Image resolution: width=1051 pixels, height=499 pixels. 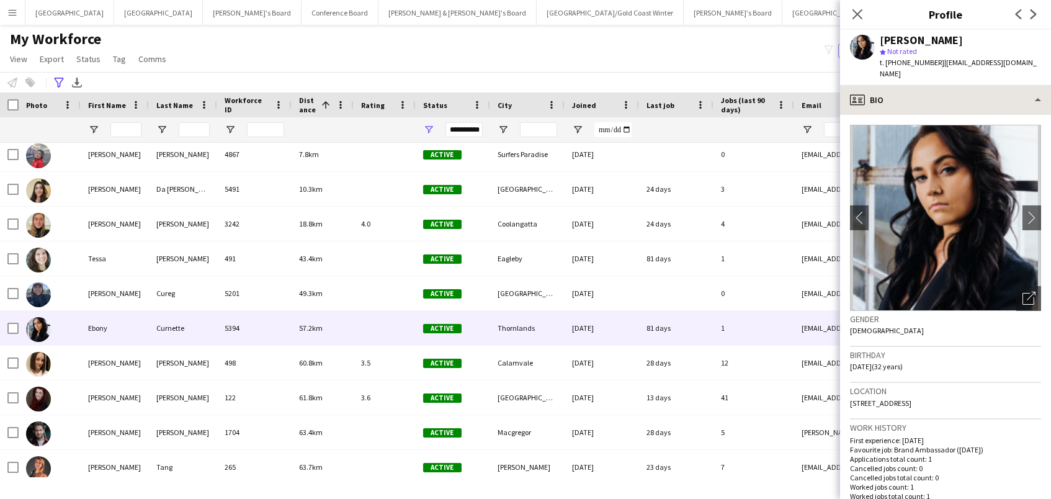 I want to click on img: Alicia Miller, so click(x=38, y=399).